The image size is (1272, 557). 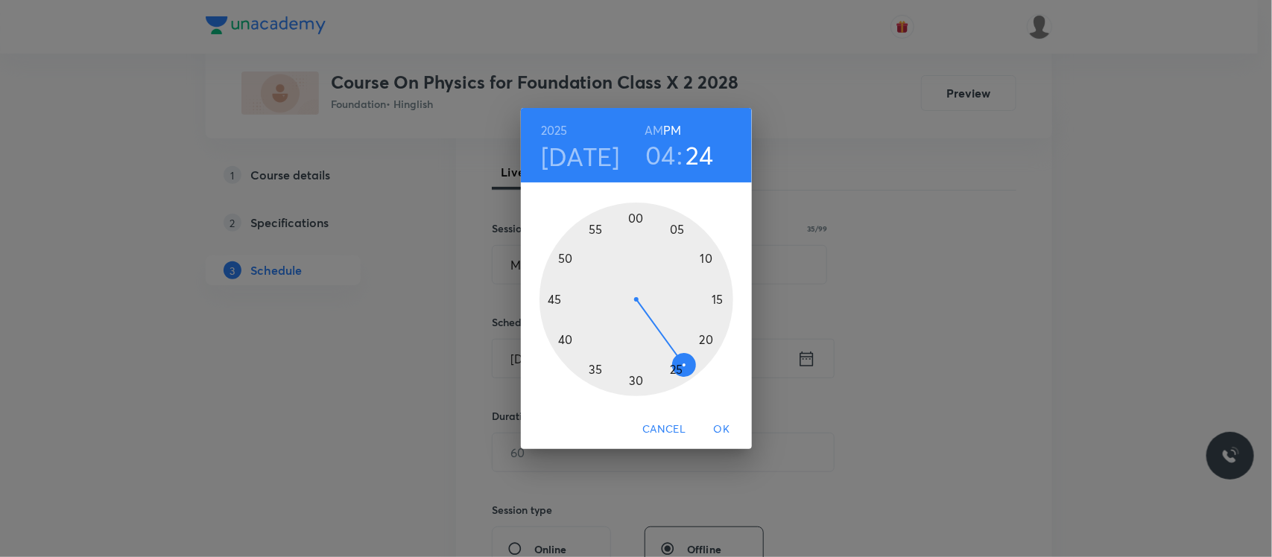 I want to click on h6: AM, so click(x=654, y=130).